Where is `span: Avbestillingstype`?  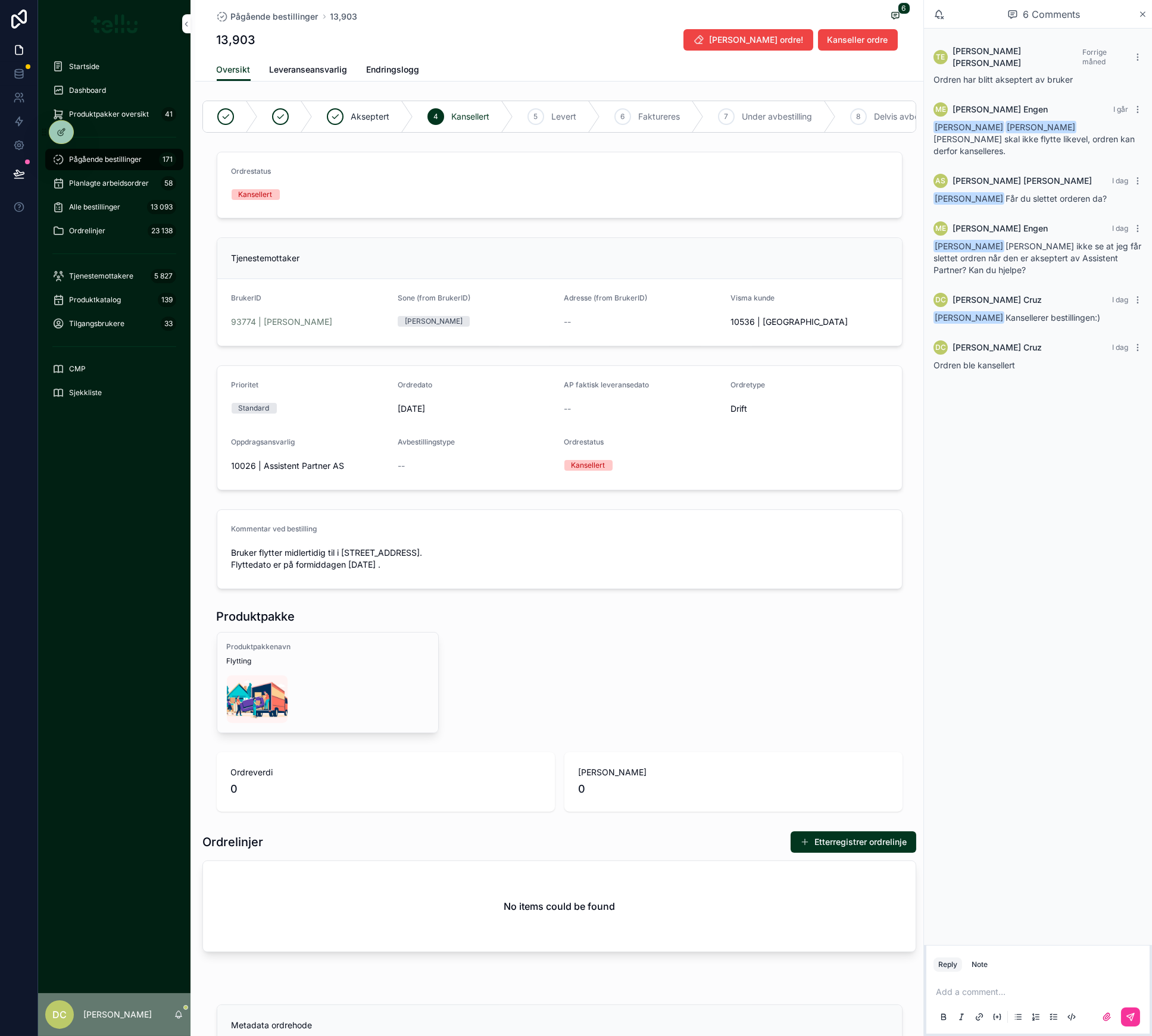
span: Avbestillingstype is located at coordinates (426, 441).